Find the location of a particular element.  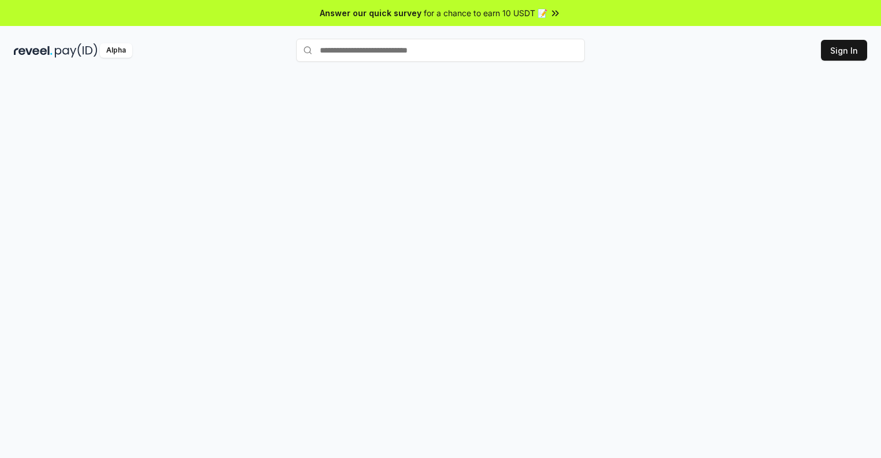

span: Answer our quick survey is located at coordinates (371, 13).